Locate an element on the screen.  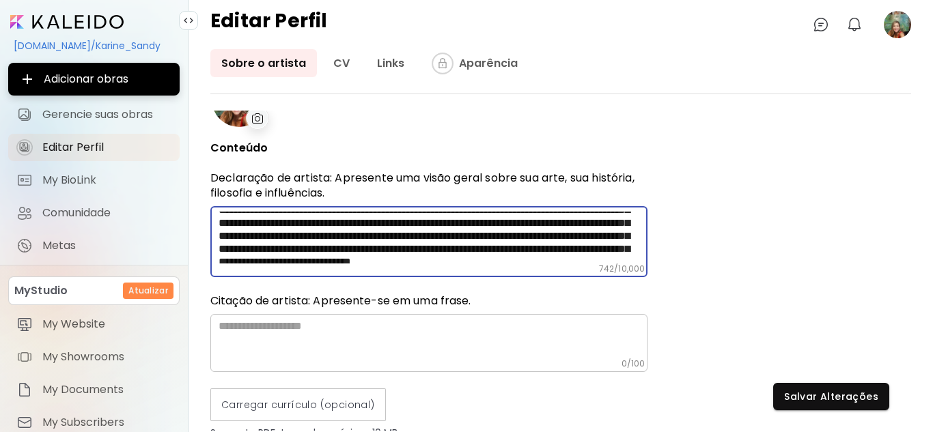
button: Adicionar obras is located at coordinates (94, 79).